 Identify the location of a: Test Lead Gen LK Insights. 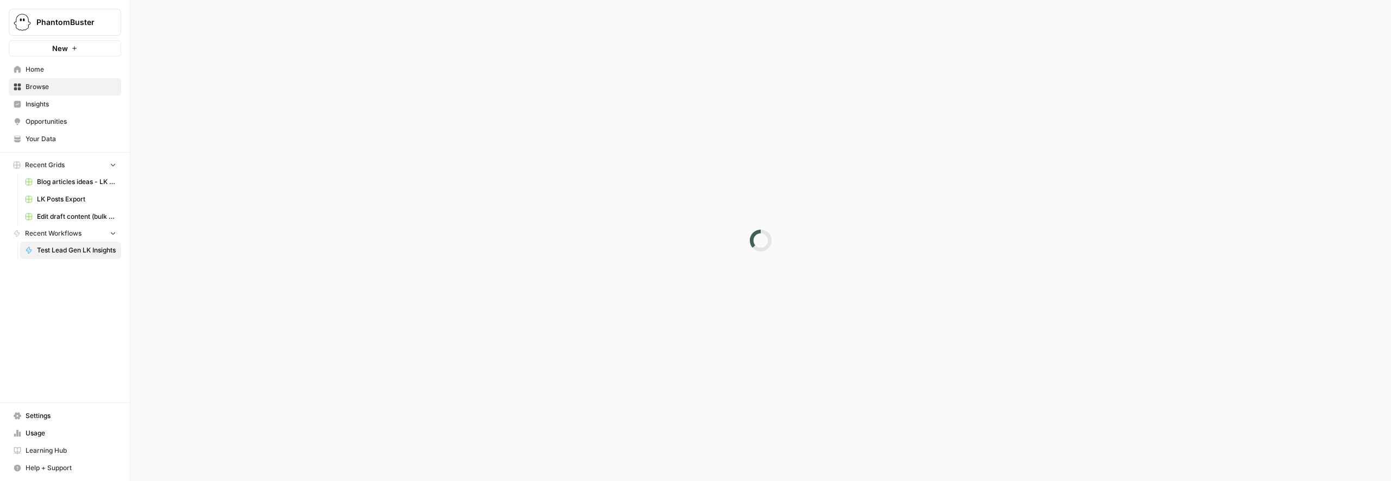
(71, 250).